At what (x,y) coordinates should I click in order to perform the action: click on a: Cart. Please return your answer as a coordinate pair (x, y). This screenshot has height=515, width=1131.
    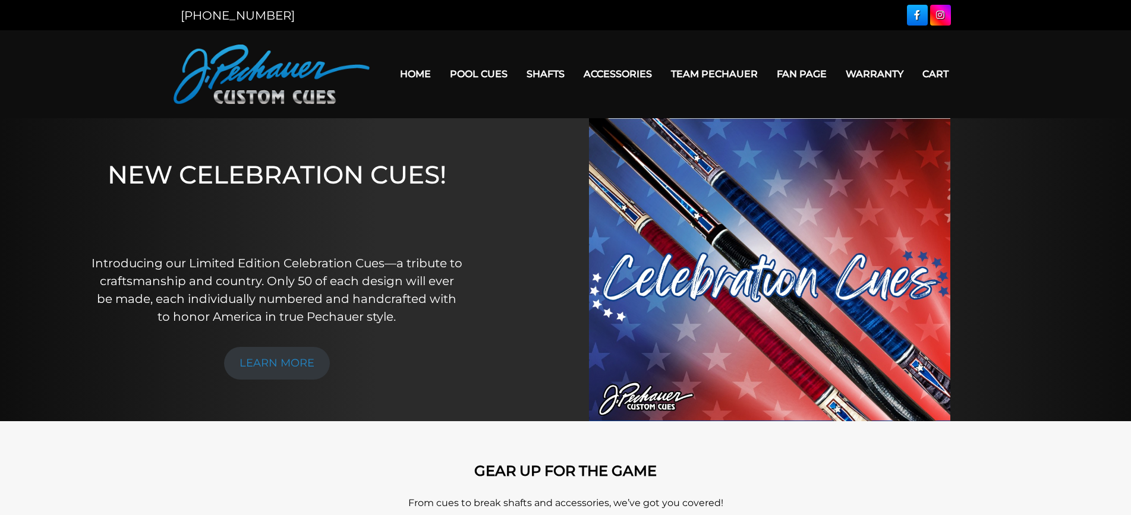
    Looking at the image, I should click on (936, 74).